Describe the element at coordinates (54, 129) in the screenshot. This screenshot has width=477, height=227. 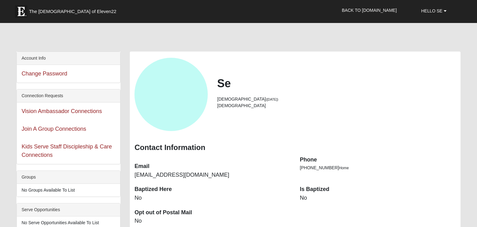
I see `a: Join A Group Connections` at that location.